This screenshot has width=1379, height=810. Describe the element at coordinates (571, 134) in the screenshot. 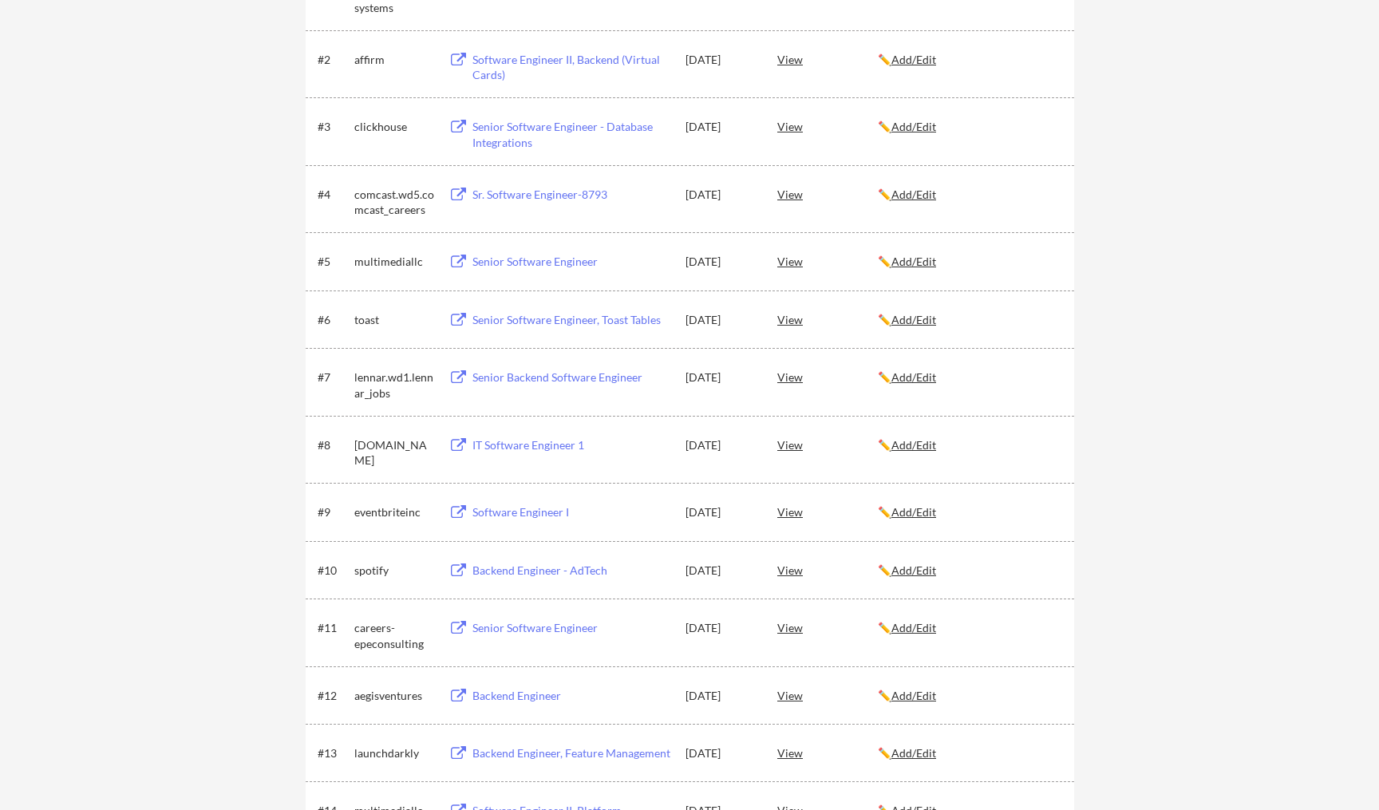

I see `div: Senior Software Engineer - Database Integrations` at that location.